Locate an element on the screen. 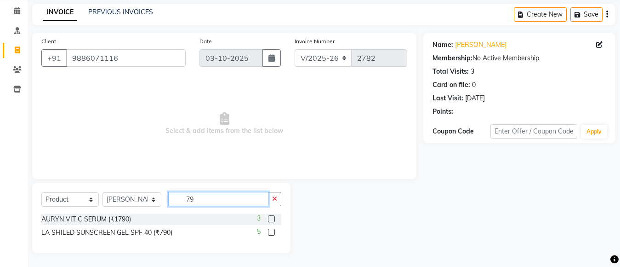 The height and width of the screenshot is (267, 620). a: INVOICE is located at coordinates (60, 12).